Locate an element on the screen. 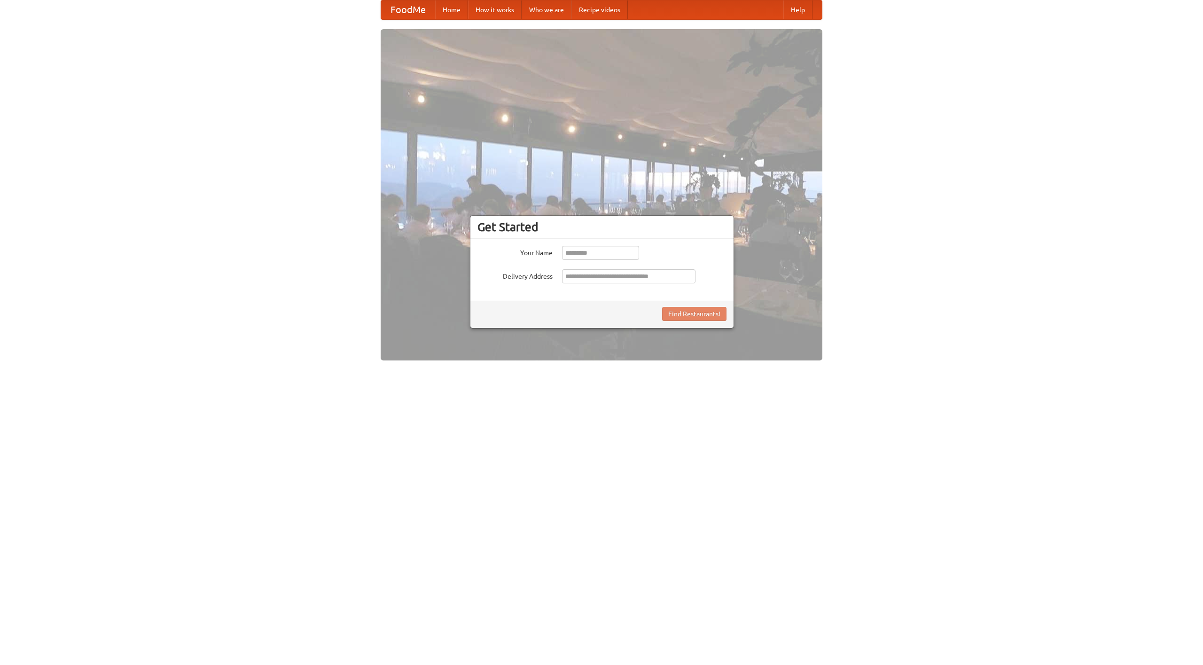  a: Home is located at coordinates (452, 10).